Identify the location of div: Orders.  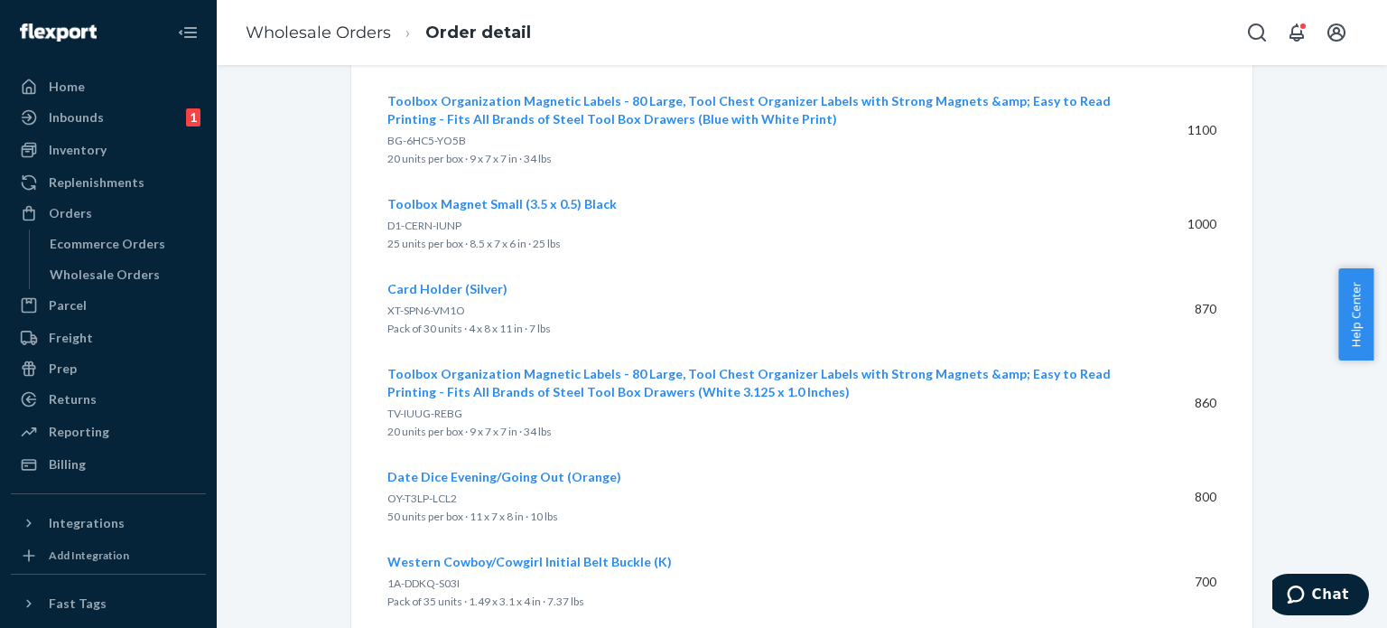
(70, 213).